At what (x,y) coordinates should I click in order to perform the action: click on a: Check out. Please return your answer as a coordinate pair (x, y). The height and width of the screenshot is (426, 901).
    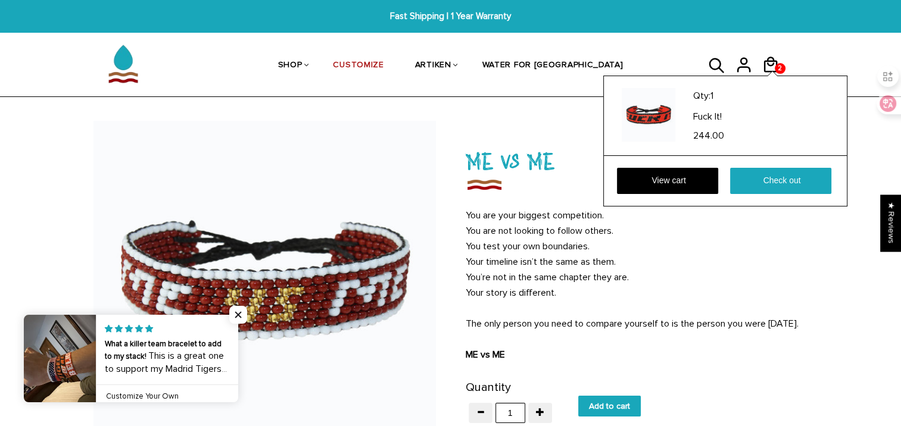
    Looking at the image, I should click on (781, 181).